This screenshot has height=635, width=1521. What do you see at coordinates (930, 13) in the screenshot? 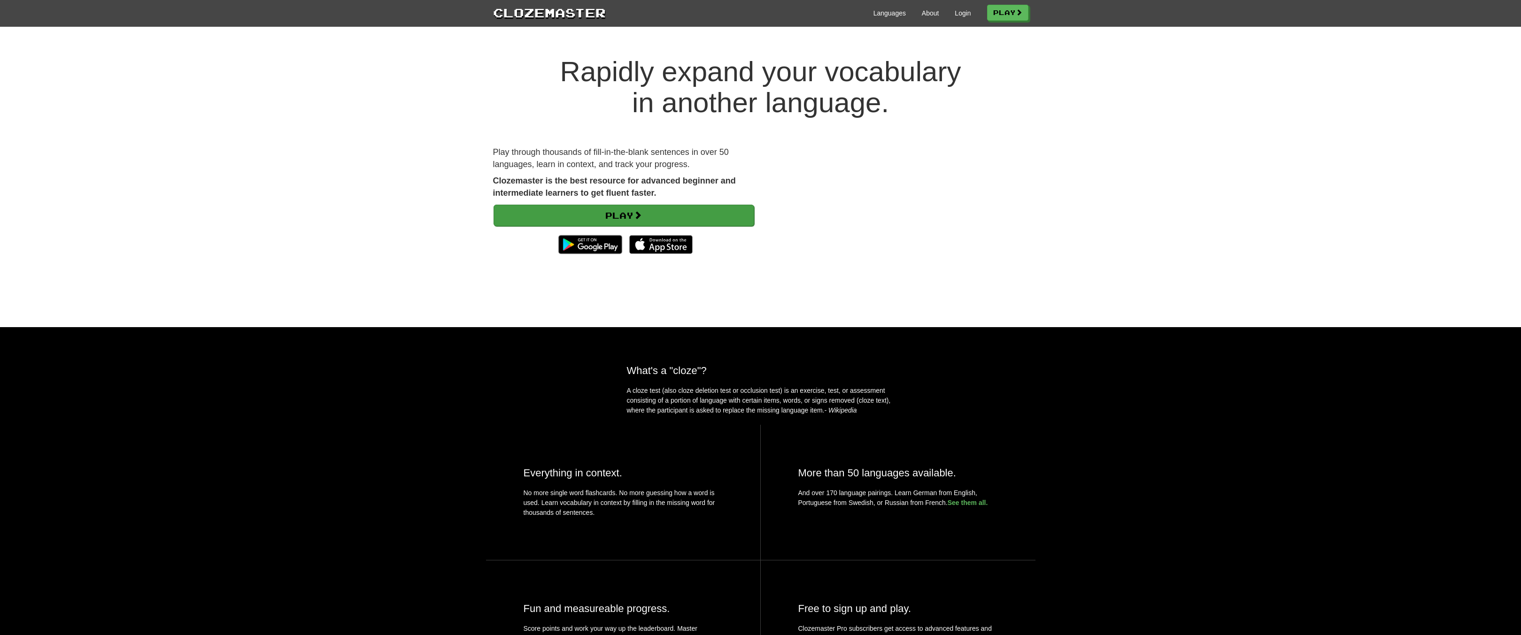
I see `a: About` at bounding box center [930, 13].